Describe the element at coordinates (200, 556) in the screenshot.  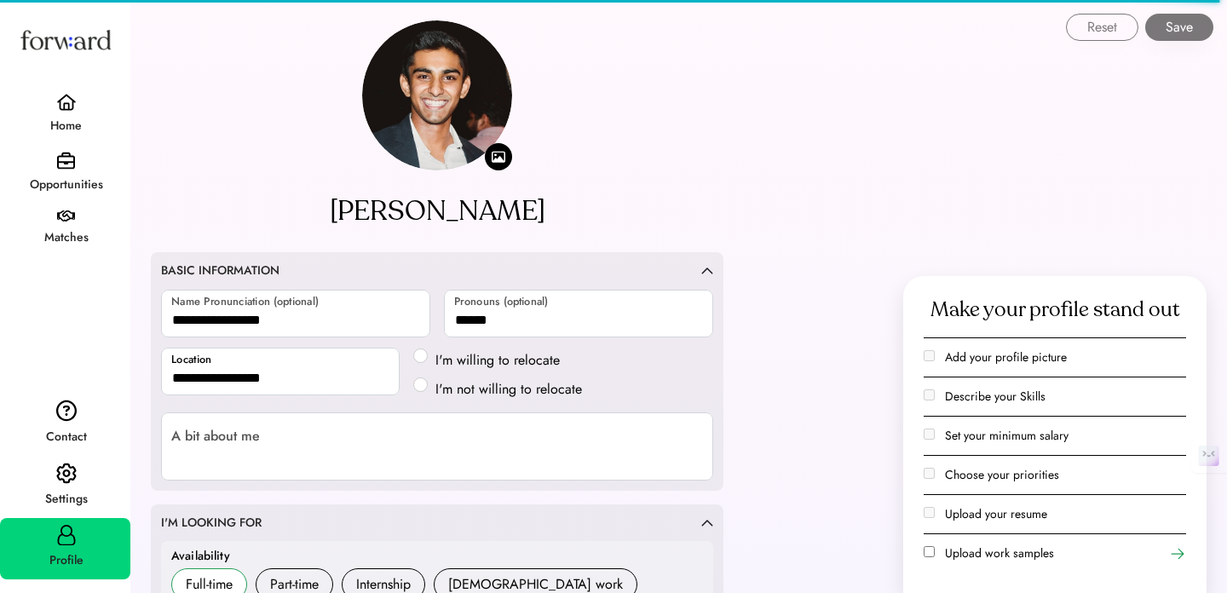
I see `div: Availability` at that location.